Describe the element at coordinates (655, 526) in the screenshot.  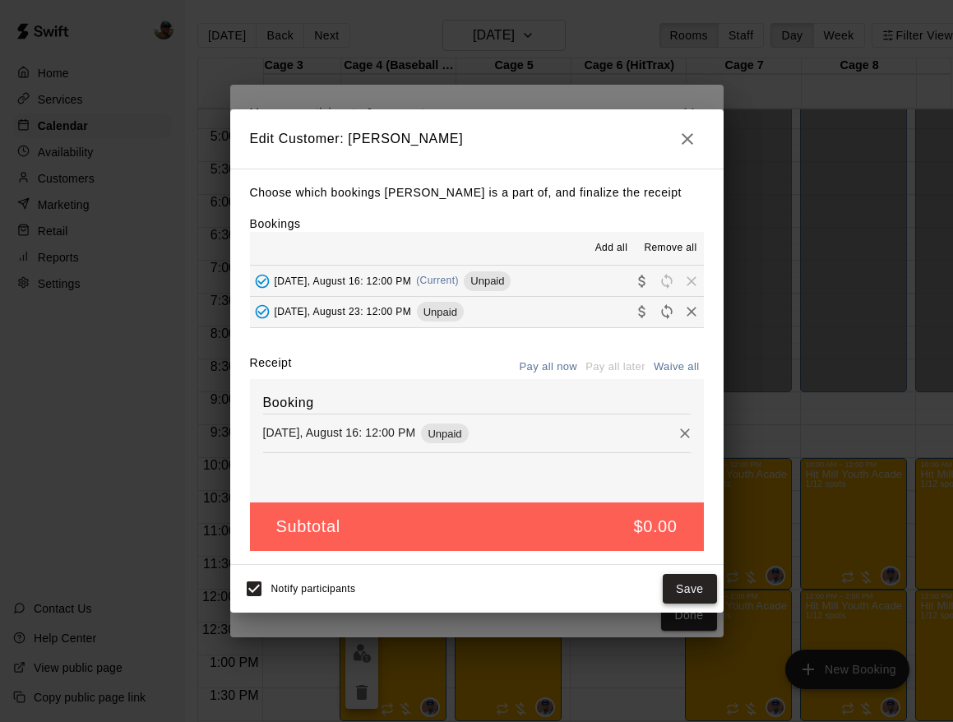
I see `h5: $0.00` at that location.